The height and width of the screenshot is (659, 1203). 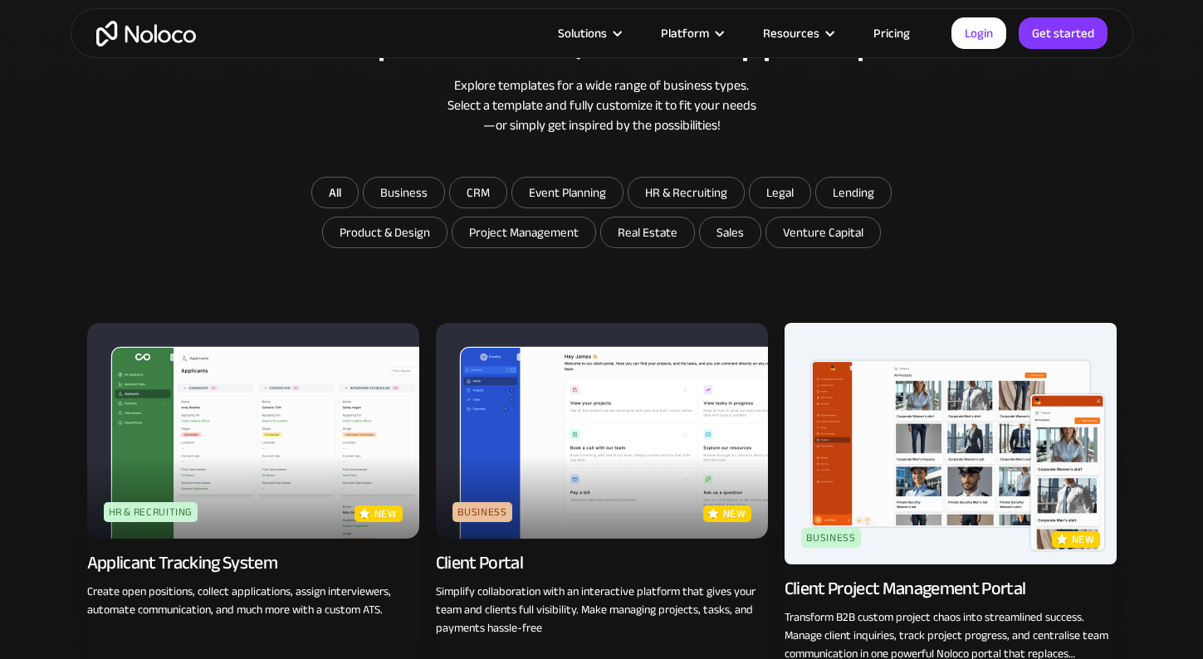 I want to click on a: home, so click(x=146, y=33).